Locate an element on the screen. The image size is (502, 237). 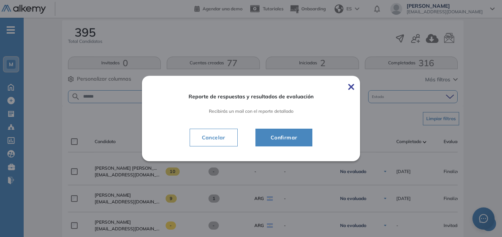
button: Cancelar is located at coordinates (213, 137).